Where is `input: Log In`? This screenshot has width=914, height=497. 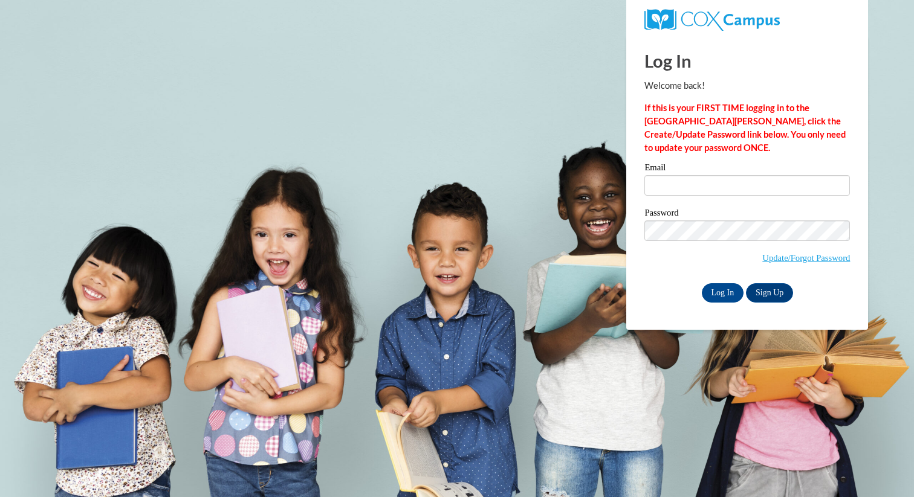 input: Log In is located at coordinates (723, 293).